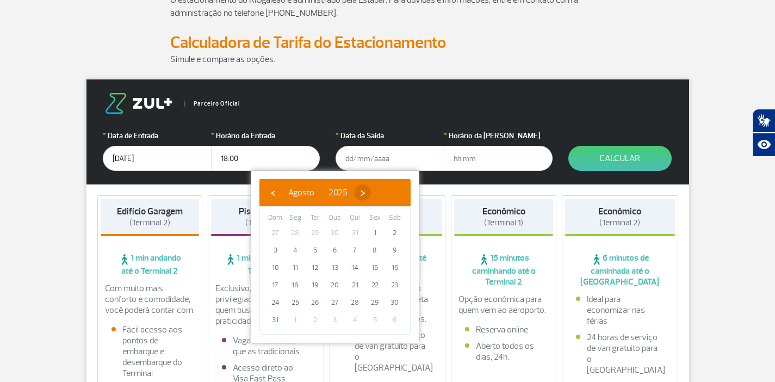  What do you see at coordinates (338, 193) in the screenshot?
I see `span: 2025` at bounding box center [338, 193].